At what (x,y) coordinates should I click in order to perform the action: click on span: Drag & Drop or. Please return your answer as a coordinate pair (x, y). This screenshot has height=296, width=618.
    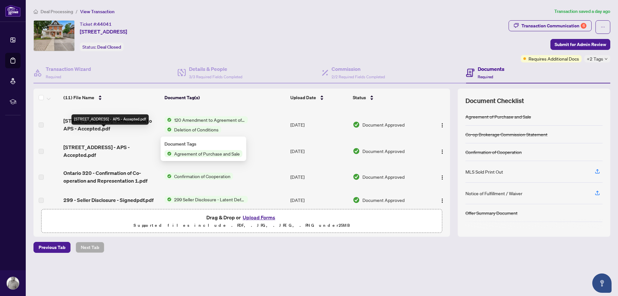
    Looking at the image, I should click on (242, 217).